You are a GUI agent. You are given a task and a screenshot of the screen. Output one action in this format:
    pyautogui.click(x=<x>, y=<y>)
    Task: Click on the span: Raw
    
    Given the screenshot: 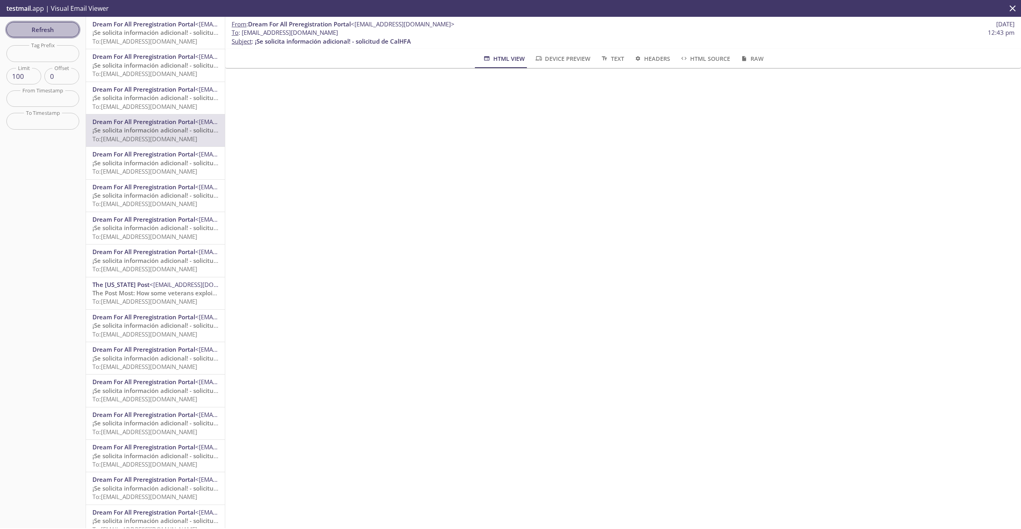 What is the action you would take?
    pyautogui.click(x=751, y=58)
    